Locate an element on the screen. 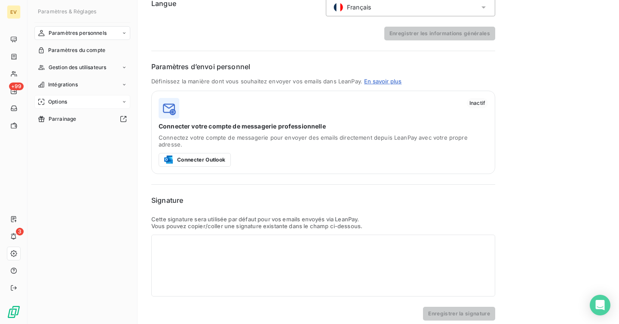 This screenshot has height=324, width=619. a: Paramètres du compte is located at coordinates (82, 50).